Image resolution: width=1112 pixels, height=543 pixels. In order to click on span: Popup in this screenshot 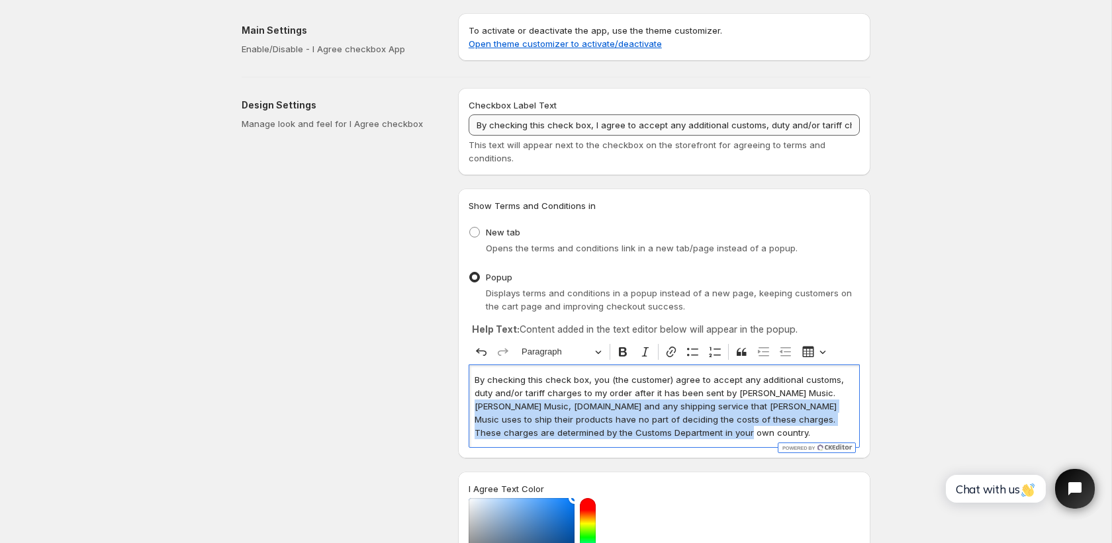, I will do `click(499, 277)`.